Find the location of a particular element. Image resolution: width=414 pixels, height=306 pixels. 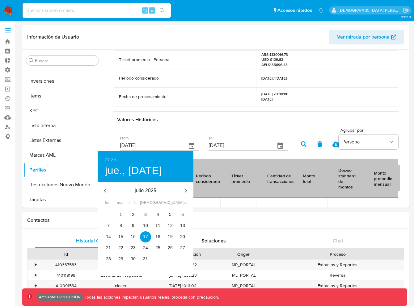

p: 2 is located at coordinates (133, 215).